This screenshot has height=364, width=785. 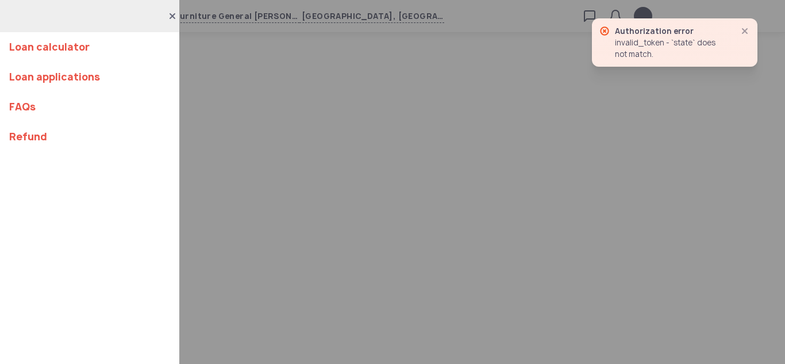 What do you see at coordinates (90, 47) in the screenshot?
I see `a: Loan calculator` at bounding box center [90, 47].